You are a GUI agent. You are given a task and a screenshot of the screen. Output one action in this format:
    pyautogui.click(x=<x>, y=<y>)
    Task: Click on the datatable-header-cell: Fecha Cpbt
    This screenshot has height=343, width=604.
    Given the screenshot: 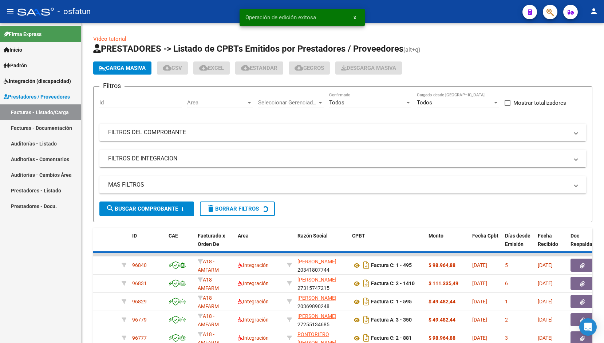 What is the action you would take?
    pyautogui.click(x=485, y=244)
    